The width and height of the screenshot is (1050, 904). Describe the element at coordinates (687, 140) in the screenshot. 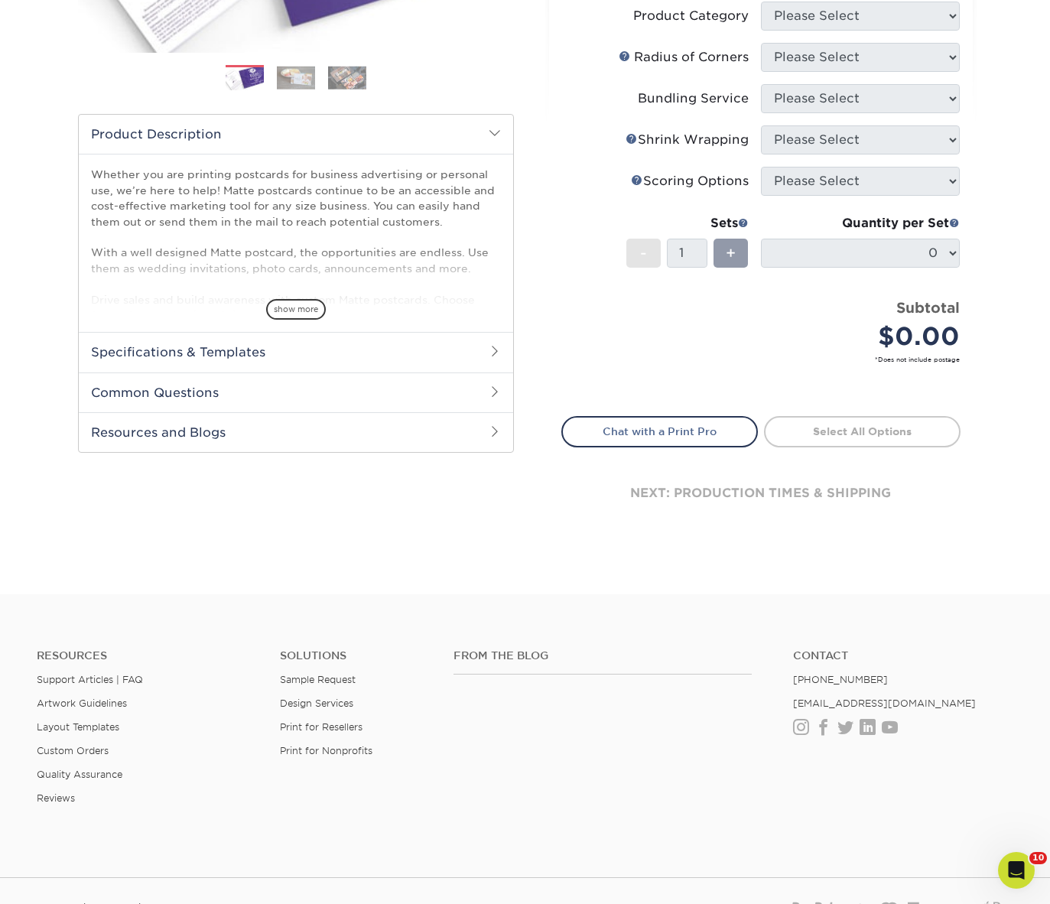

I see `div: Shrink Wrapping` at that location.